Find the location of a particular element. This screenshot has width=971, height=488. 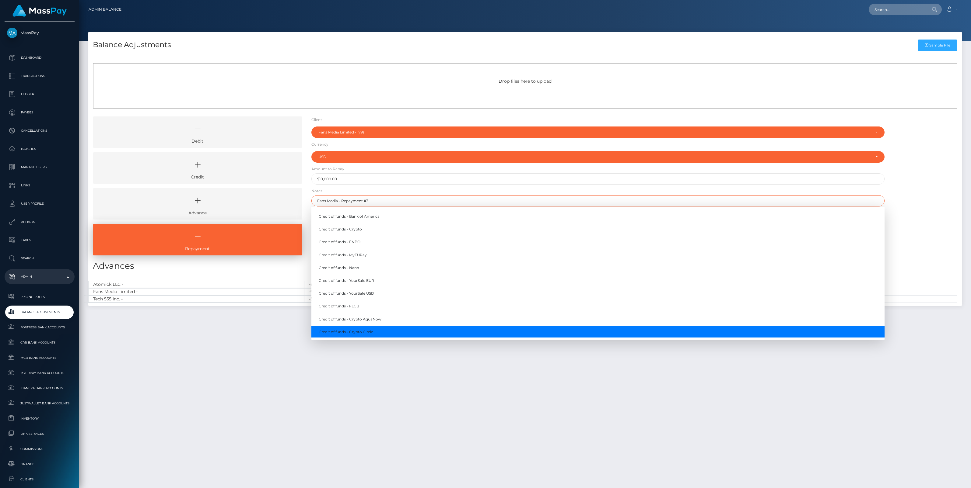

div: -90000 USD is located at coordinates (412, 292).